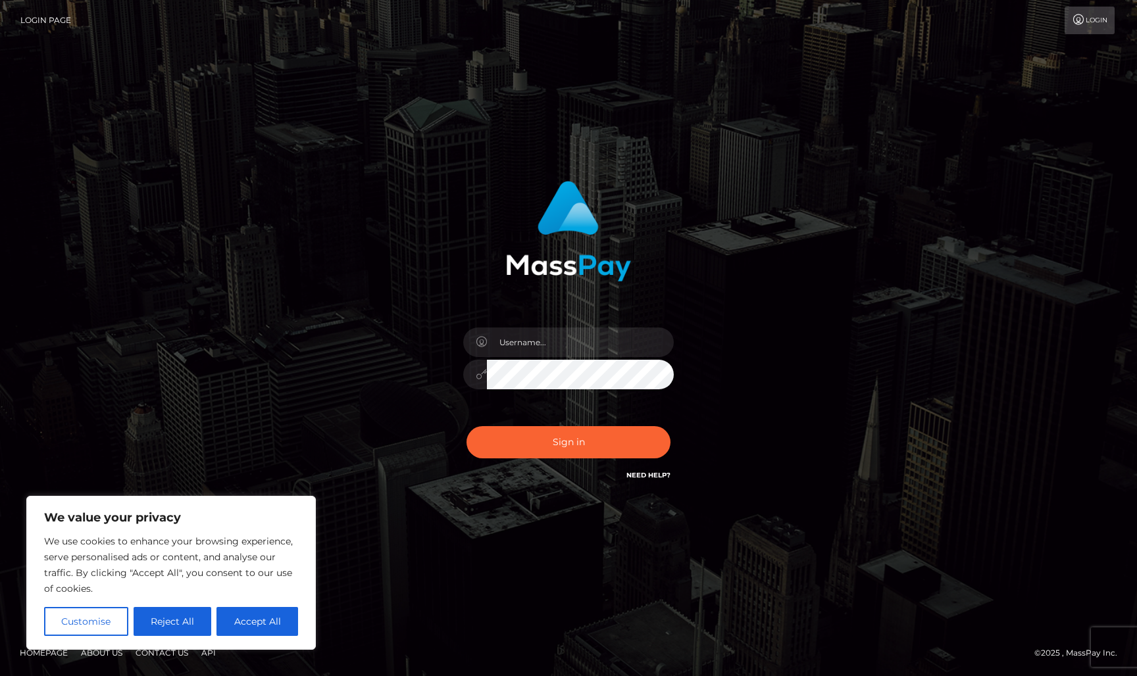 This screenshot has height=676, width=1137. What do you see at coordinates (171, 573) in the screenshot?
I see `div: We value your privacy` at bounding box center [171, 573].